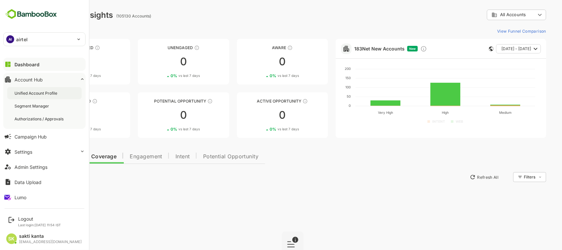 This screenshot has width=562, height=250. I want to click on div: Logout, so click(40, 218).